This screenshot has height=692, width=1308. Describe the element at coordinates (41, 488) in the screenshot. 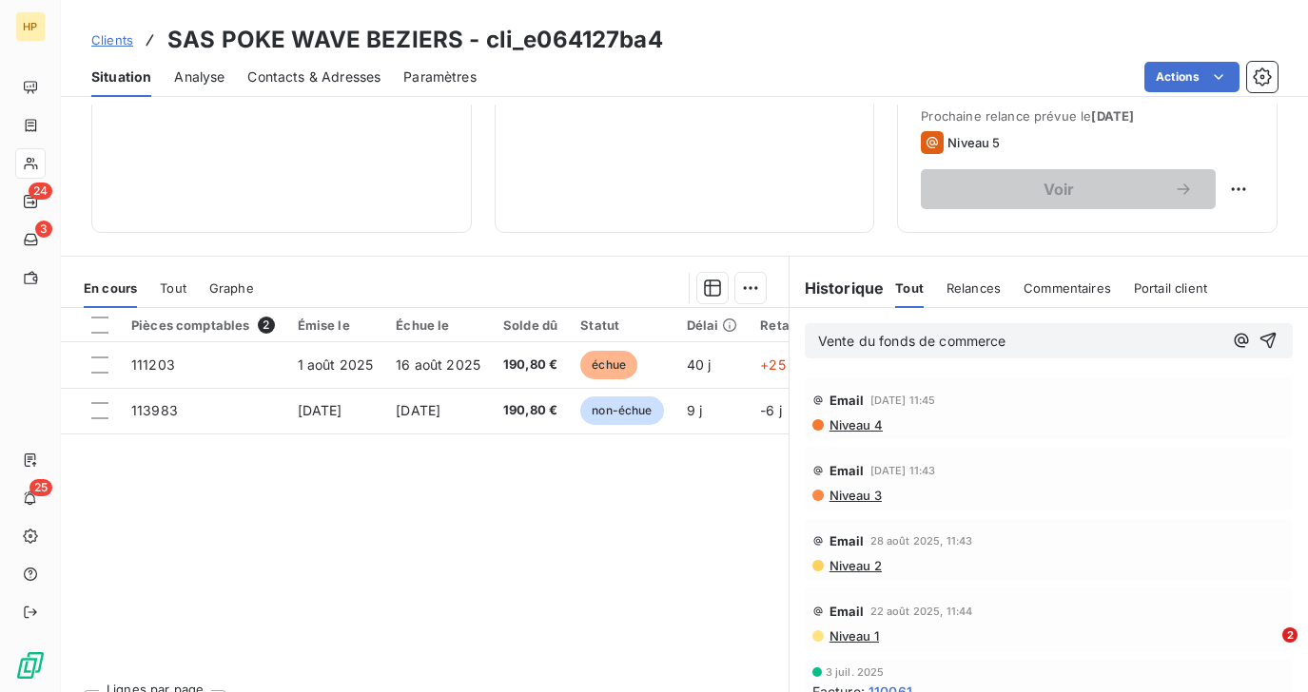

I see `span: 25` at that location.